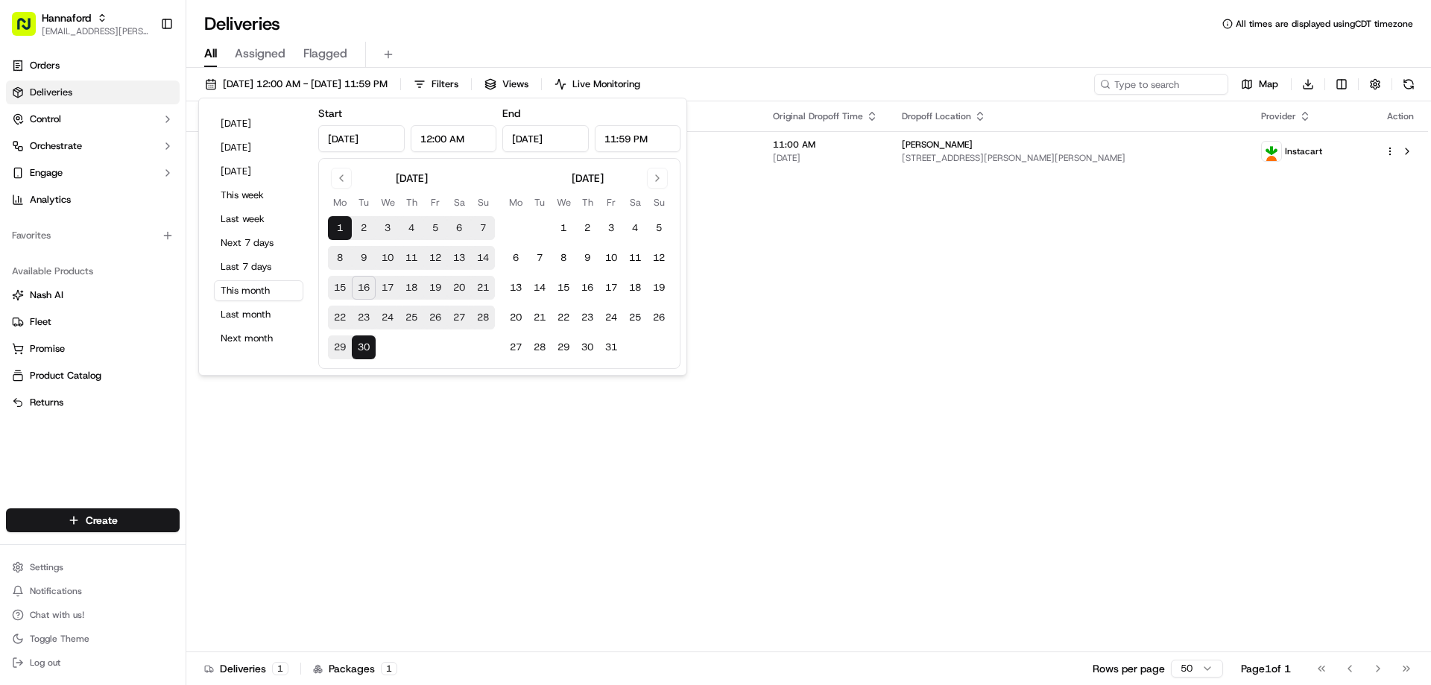  What do you see at coordinates (47, 349) in the screenshot?
I see `span: Promise` at bounding box center [47, 349].